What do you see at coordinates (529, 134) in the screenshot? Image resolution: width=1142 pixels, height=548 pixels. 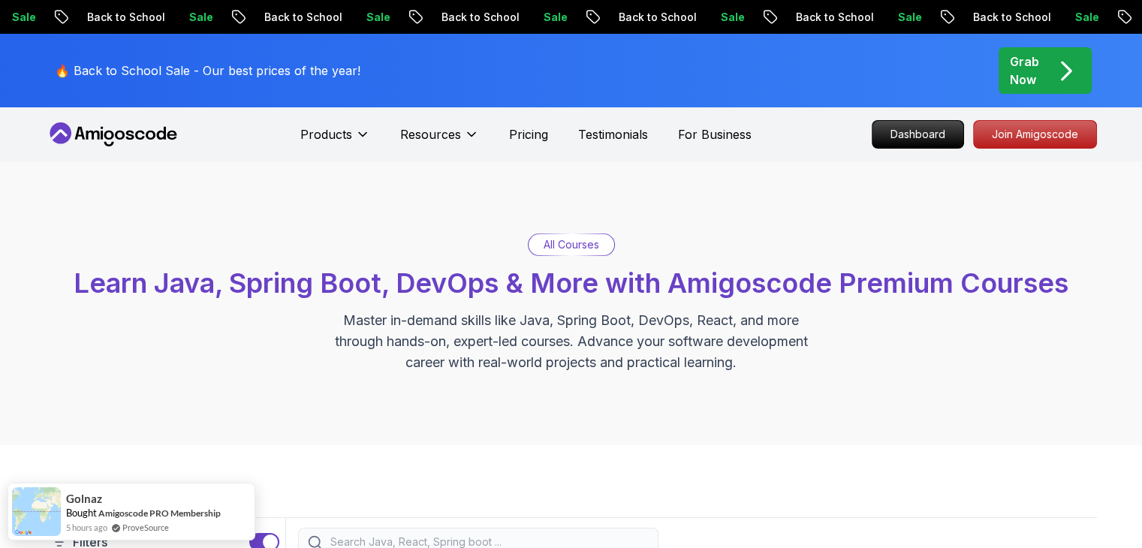 I see `a: Pricing` at bounding box center [529, 134].